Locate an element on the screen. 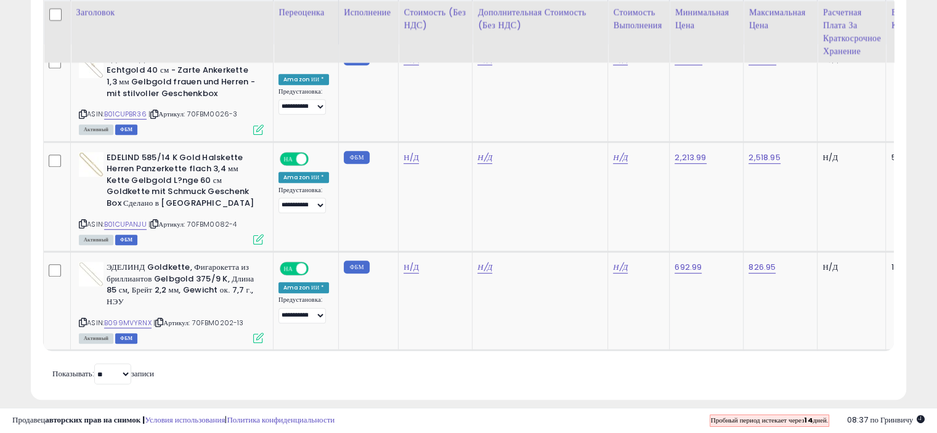 Image resolution: width=937 pixels, height=433 pixels. font: 14 is located at coordinates (809, 420).